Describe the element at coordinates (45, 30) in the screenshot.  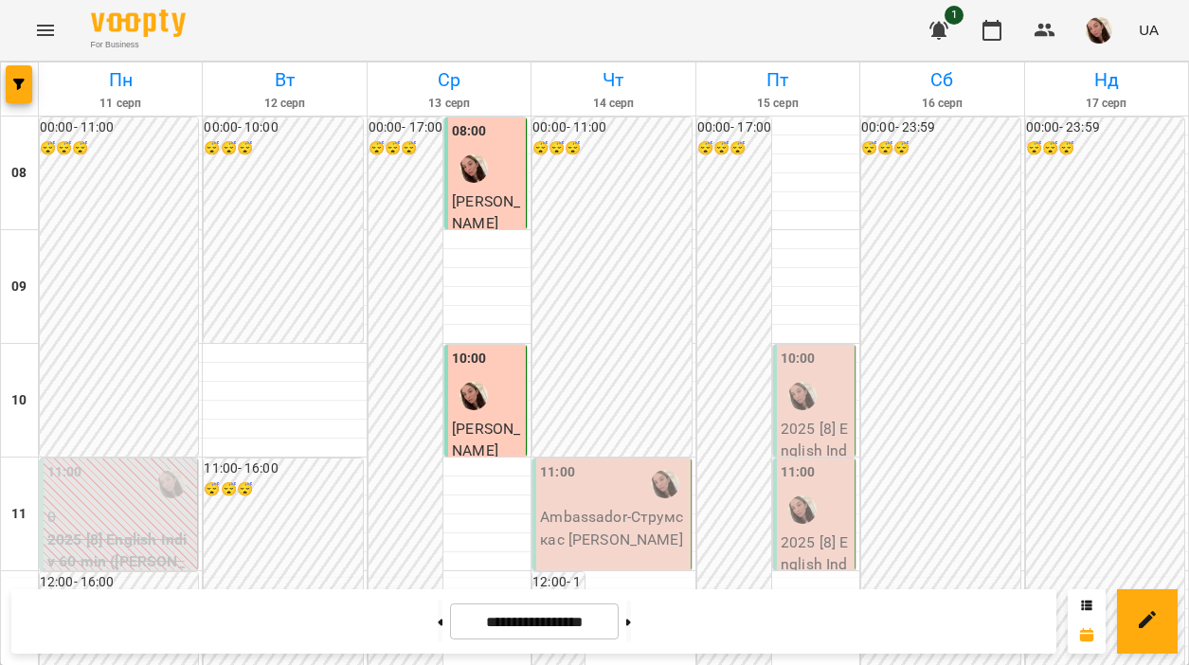
I see `button: Menu` at that location.